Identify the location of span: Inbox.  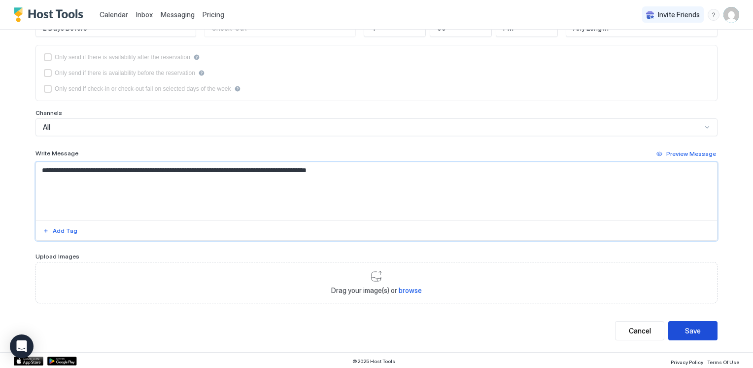
(144, 14).